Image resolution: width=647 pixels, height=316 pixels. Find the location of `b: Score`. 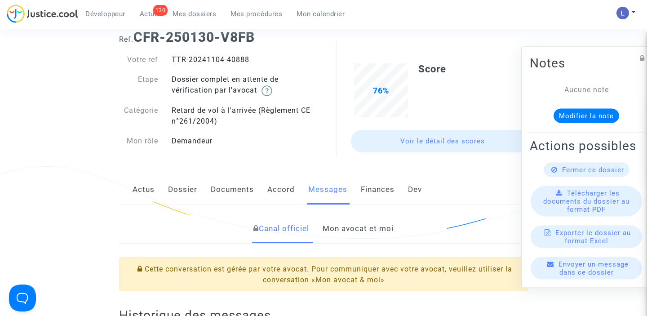

b: Score is located at coordinates (433, 69).